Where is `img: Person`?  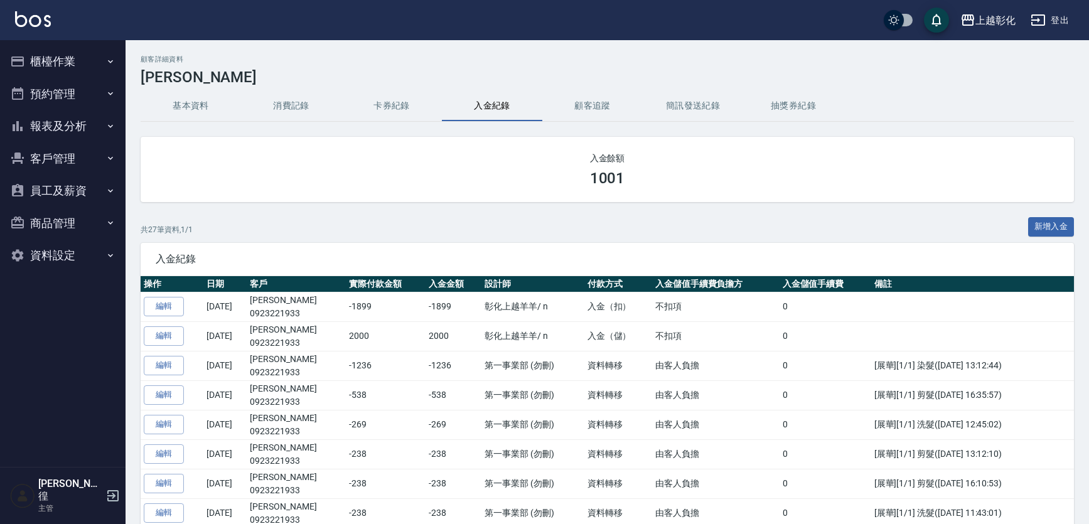
img: Person is located at coordinates (23, 496).